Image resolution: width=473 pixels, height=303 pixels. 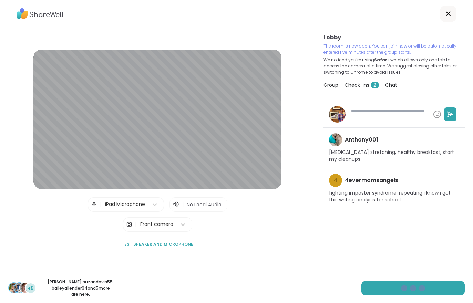 What do you see at coordinates (372, 181) in the screenshot?
I see `h4: 4evermomsangels` at bounding box center [372, 181].